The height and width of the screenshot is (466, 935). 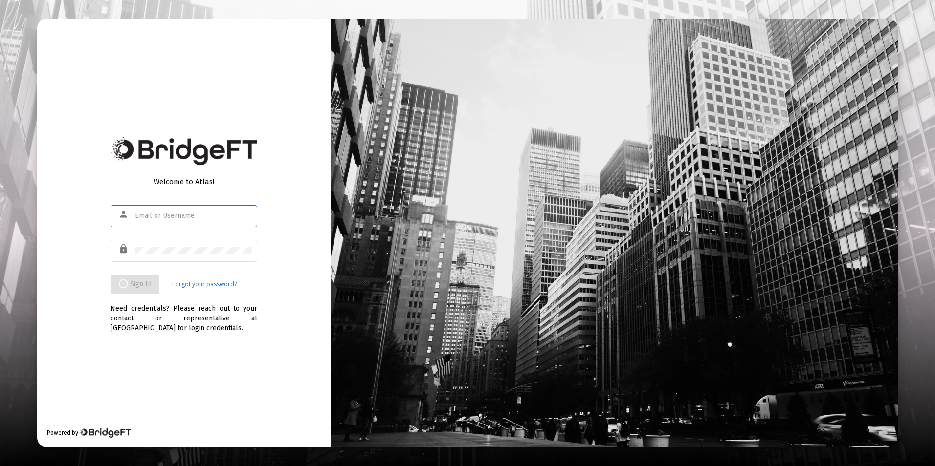 What do you see at coordinates (88, 433) in the screenshot?
I see `div: Powered by` at bounding box center [88, 433].